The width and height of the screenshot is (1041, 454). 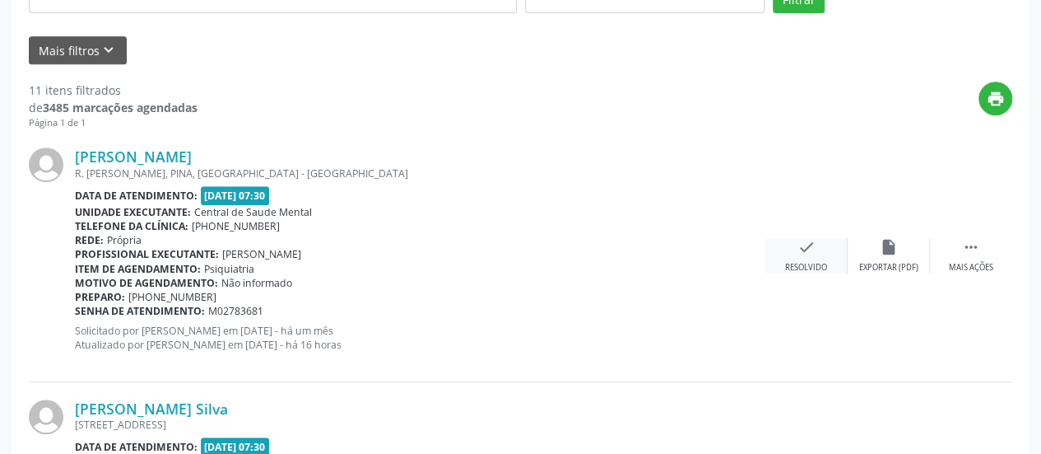 What do you see at coordinates (257, 282) in the screenshot?
I see `span: Não informado` at bounding box center [257, 282].